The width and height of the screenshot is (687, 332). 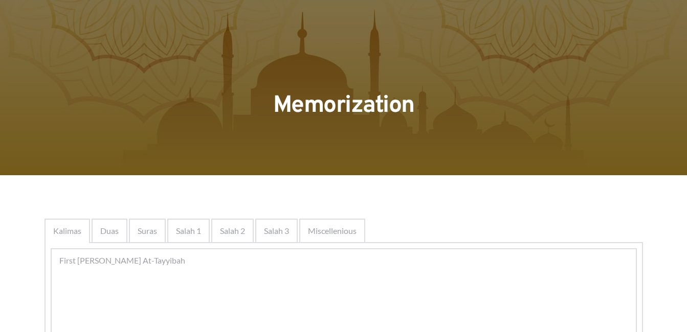 I want to click on span: Miscellenious, so click(x=332, y=231).